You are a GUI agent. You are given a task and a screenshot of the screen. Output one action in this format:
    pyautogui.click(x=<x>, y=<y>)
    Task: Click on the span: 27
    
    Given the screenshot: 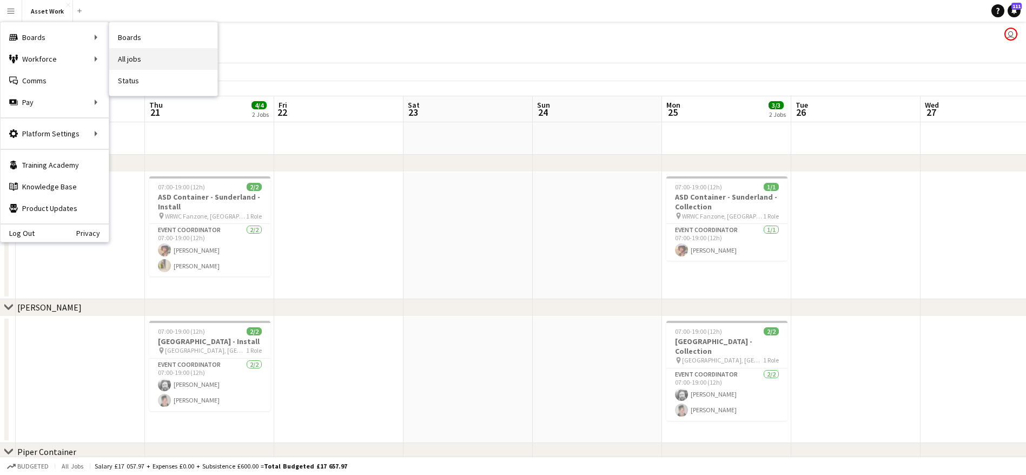 What is the action you would take?
    pyautogui.click(x=931, y=112)
    